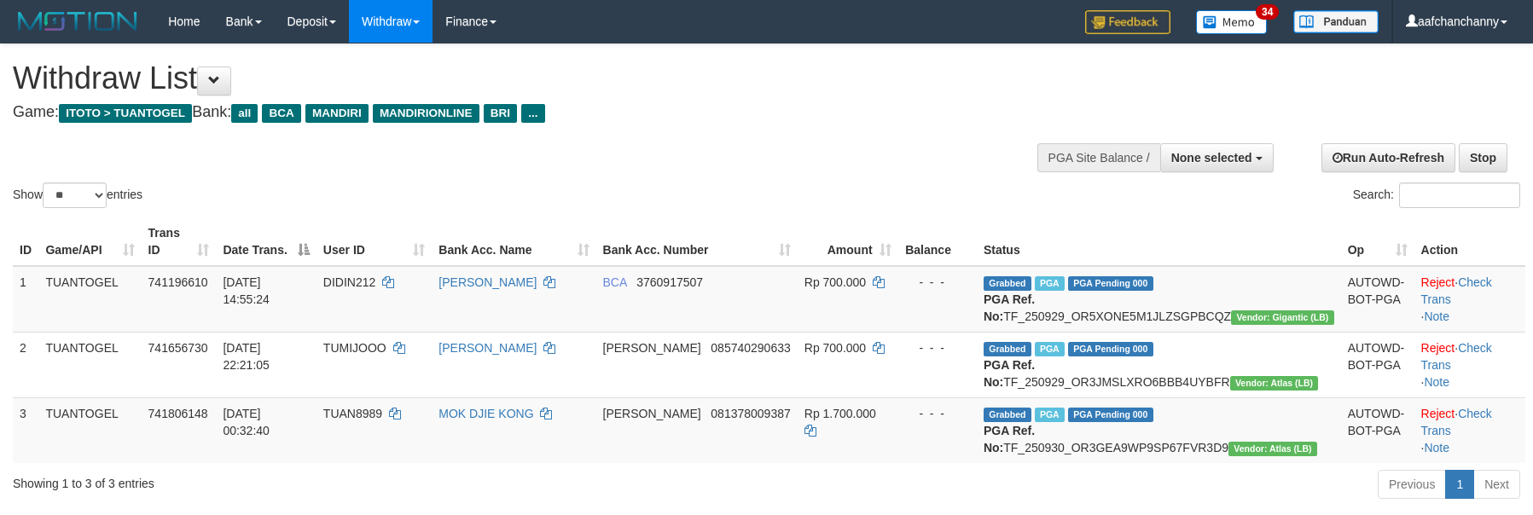  What do you see at coordinates (509, 79) in the screenshot?
I see `h1: Withdraw List` at bounding box center [509, 79].